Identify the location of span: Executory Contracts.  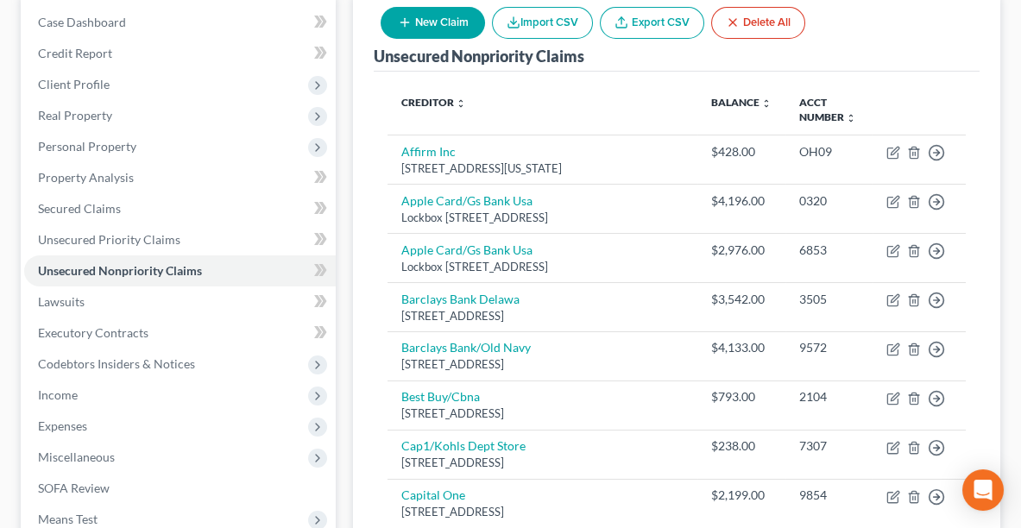
(93, 332).